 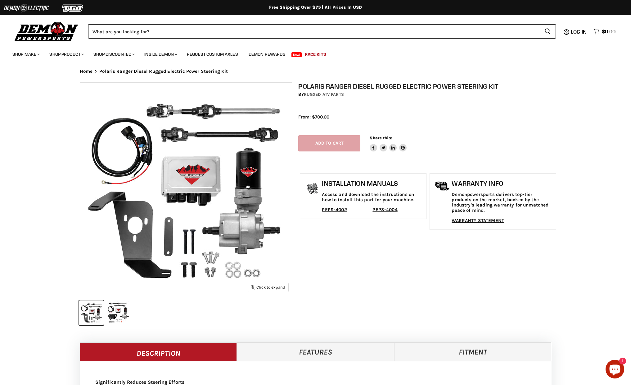 I want to click on a: PEPS-4002, so click(x=335, y=209).